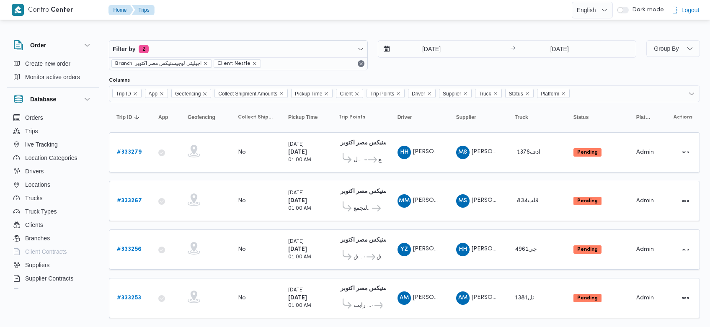 Image resolution: width=710 pixels, height=327 pixels. What do you see at coordinates (463, 298) in the screenshot?
I see `span: AM` at bounding box center [463, 298].